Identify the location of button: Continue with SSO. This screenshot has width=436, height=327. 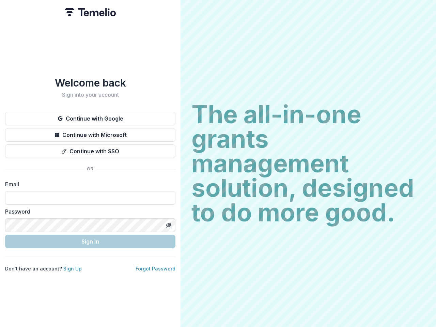
(90, 151).